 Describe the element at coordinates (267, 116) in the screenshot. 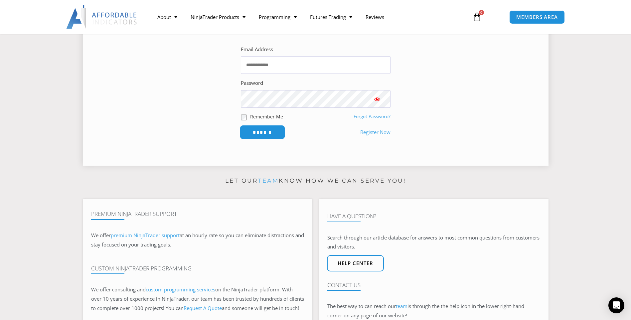

I see `label: Remember Me` at that location.